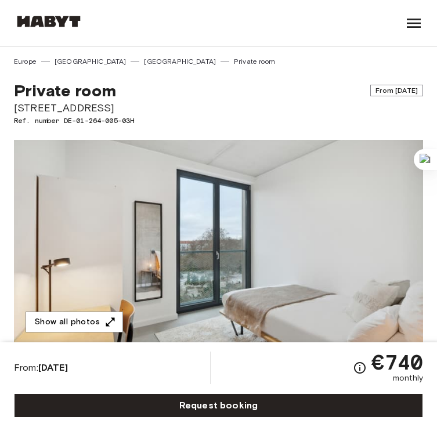  I want to click on svg: Check cost overview for full price breakdown. Please note that discounts apply to new joiners onl..., so click(360, 368).